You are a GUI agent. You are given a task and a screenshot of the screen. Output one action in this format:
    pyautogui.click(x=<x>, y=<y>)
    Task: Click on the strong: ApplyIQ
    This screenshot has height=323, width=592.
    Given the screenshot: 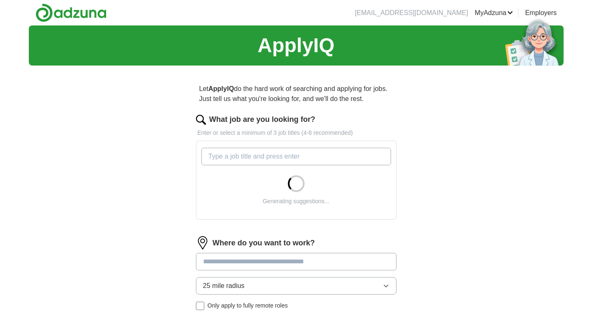 What is the action you would take?
    pyautogui.click(x=221, y=89)
    